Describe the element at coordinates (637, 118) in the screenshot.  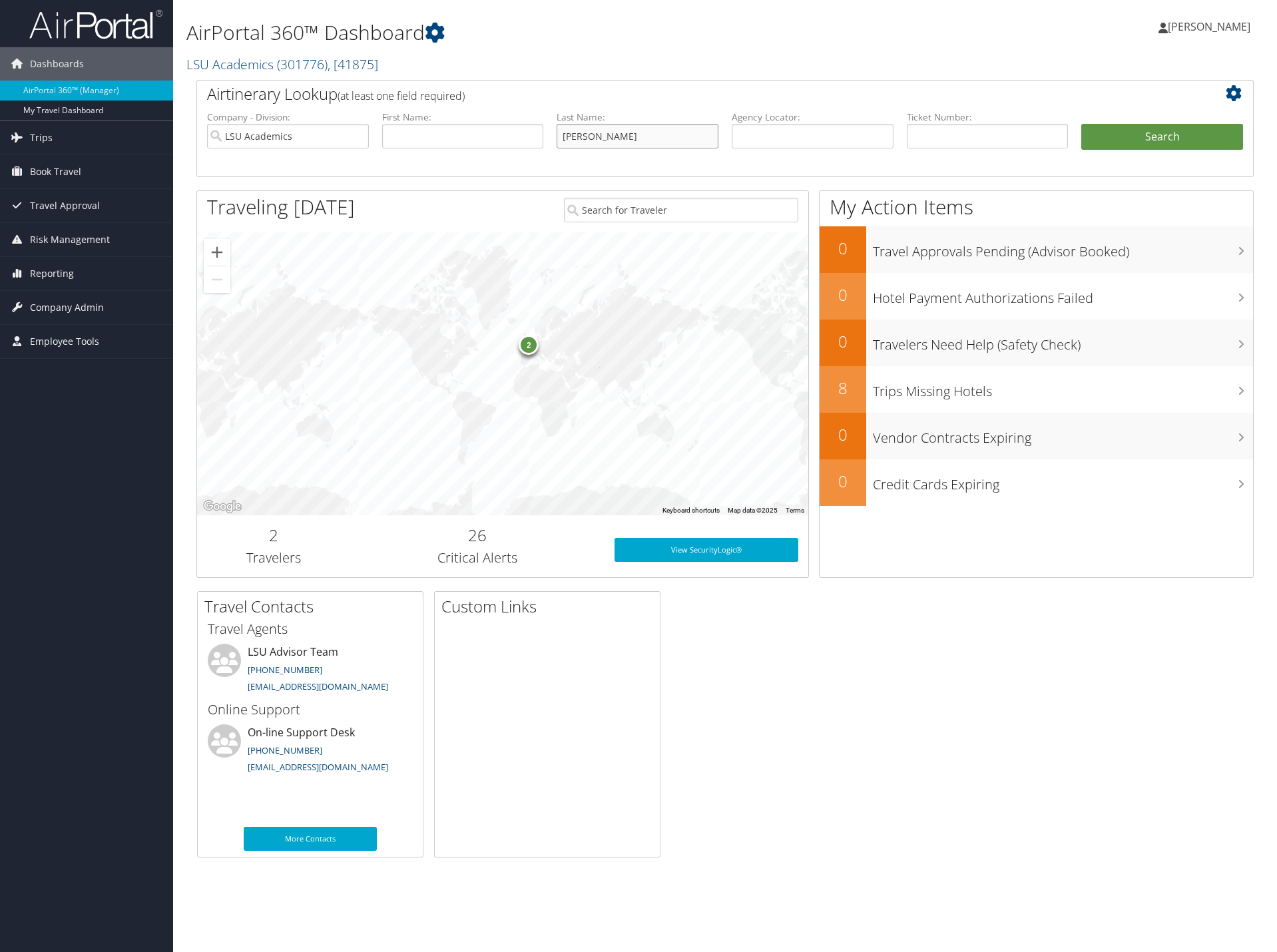
I see `label: Last Name:` at that location.